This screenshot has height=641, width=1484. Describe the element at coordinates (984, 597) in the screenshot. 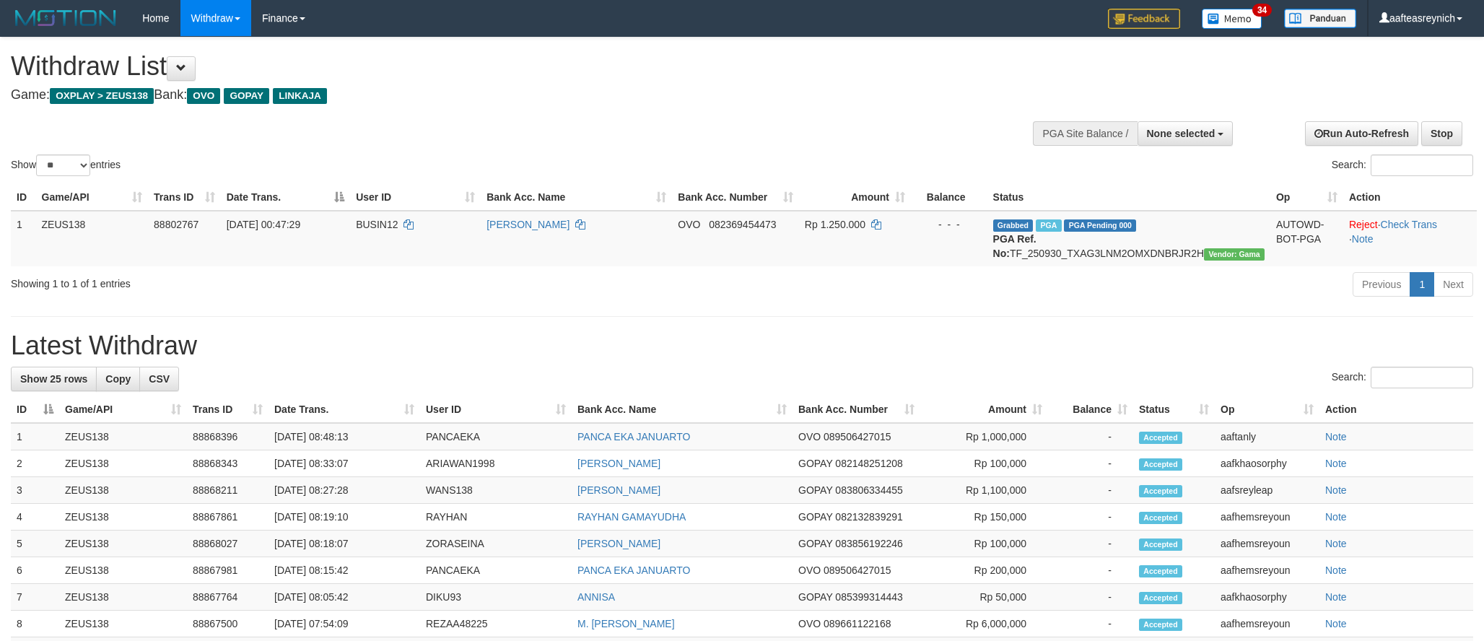

I see `td: Rp 50,000` at that location.